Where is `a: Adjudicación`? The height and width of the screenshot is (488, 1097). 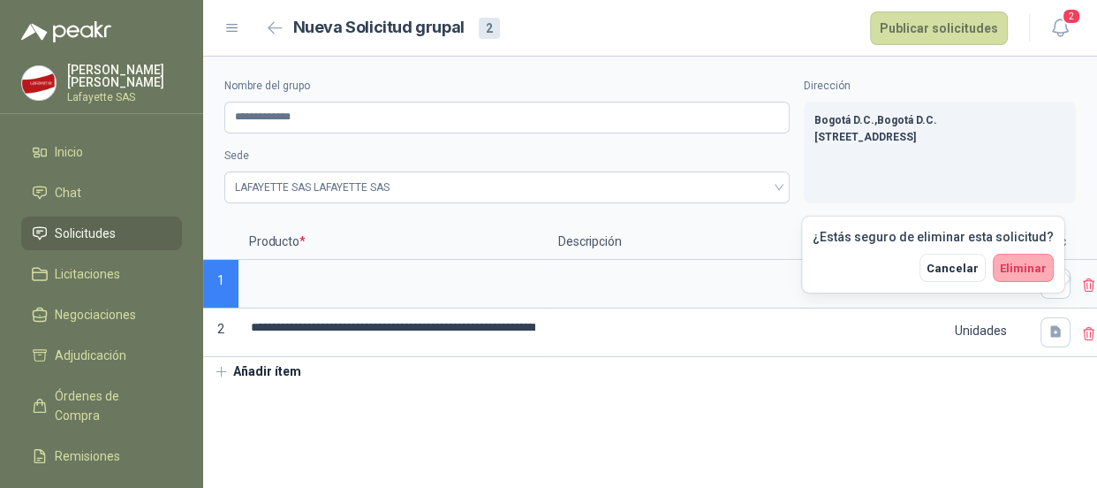 a: Adjudicación is located at coordinates (102, 355).